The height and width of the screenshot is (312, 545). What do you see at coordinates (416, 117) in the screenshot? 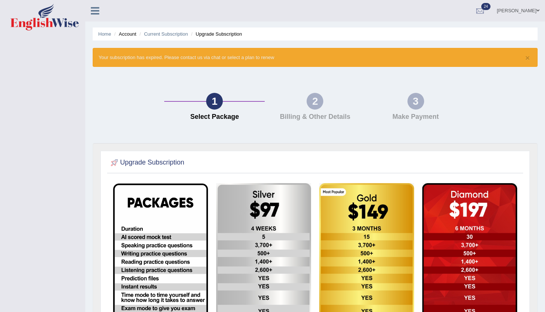
I see `h4: Make Payment` at bounding box center [416, 117].